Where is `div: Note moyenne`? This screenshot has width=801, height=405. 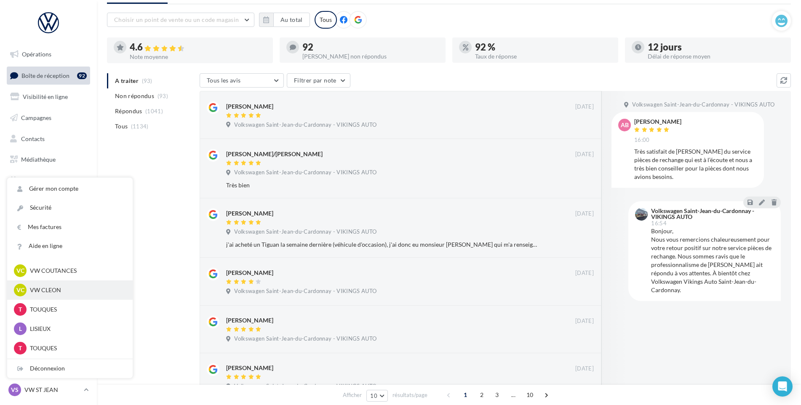
div: Note moyenne is located at coordinates (198, 57).